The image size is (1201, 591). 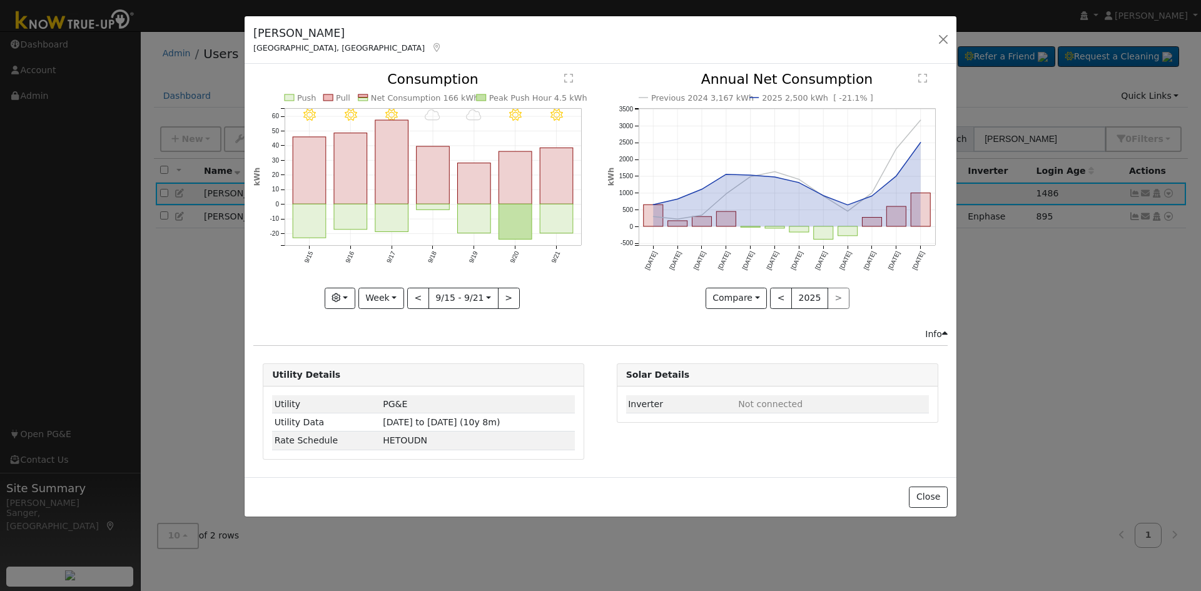 I want to click on i: 9/17 - Clear, so click(x=392, y=115).